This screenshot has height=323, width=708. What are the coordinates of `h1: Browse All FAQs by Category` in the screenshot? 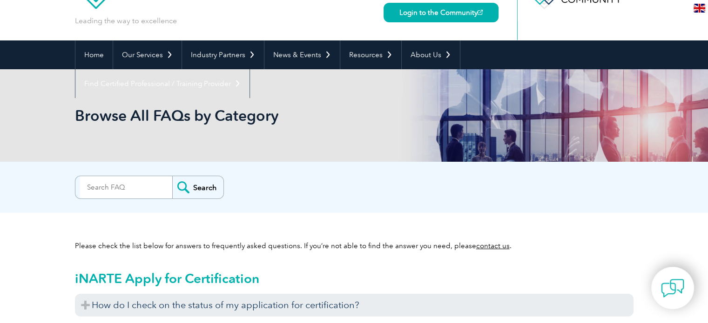 It's located at (254, 115).